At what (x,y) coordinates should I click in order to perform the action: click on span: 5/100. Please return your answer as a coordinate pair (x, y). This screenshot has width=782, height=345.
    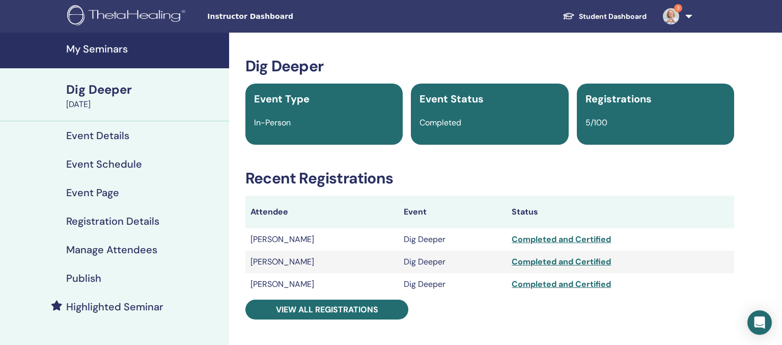
    Looking at the image, I should click on (596, 122).